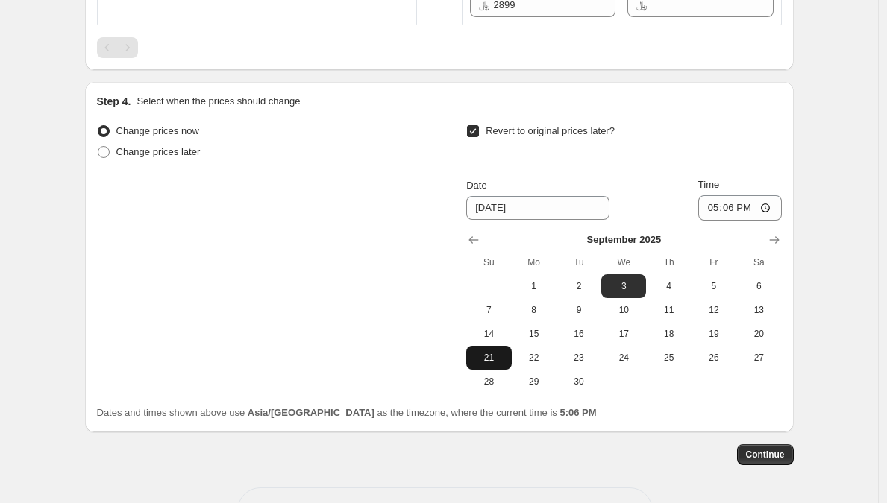  Describe the element at coordinates (579, 286) in the screenshot. I see `button: Tuesday September 2 2025` at that location.